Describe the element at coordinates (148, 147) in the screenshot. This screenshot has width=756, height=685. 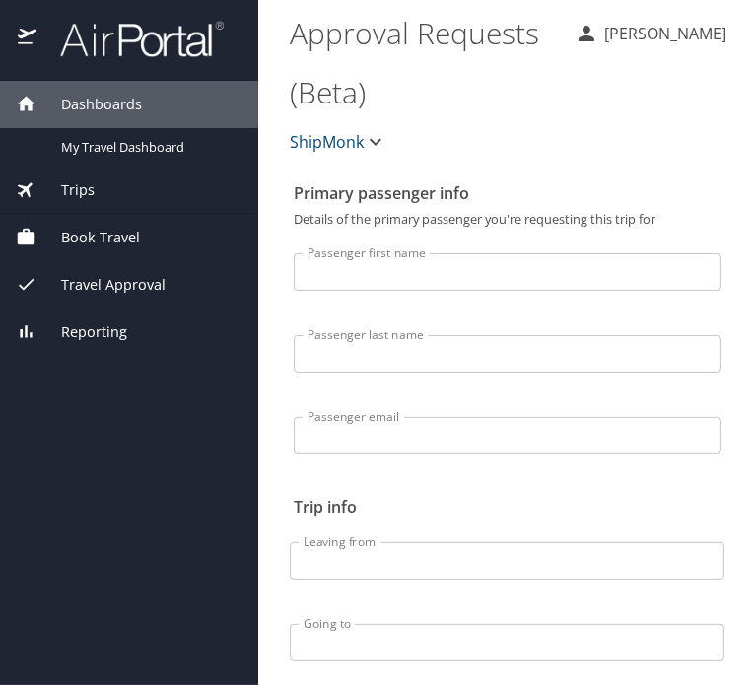
I see `span: My Travel Dashboard` at that location.